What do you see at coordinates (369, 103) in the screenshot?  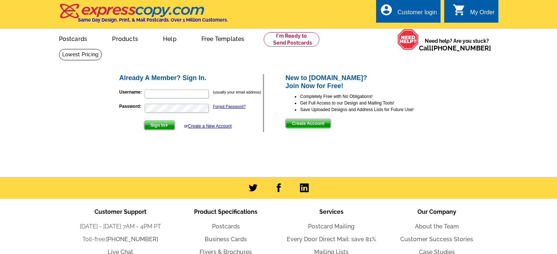 I see `li: Get Full Access to our Design and Mailing Tools!` at bounding box center [369, 103].